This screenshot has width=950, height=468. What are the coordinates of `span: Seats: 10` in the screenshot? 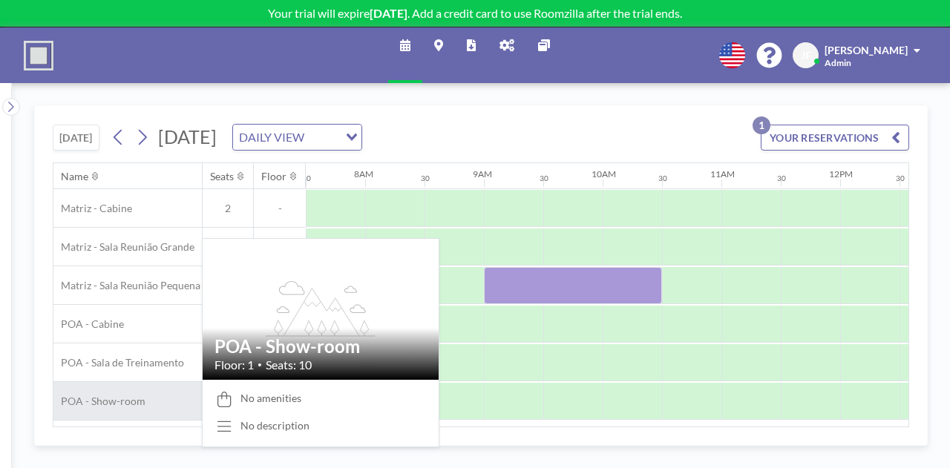 It's located at (289, 365).